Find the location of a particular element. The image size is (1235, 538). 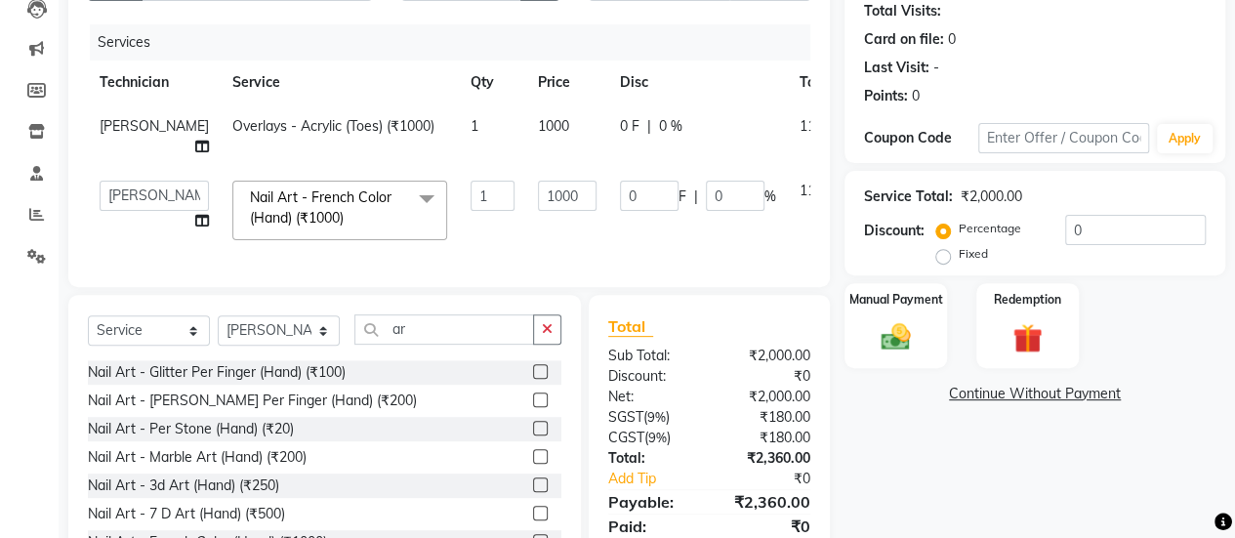

th: Disc is located at coordinates (698, 82).